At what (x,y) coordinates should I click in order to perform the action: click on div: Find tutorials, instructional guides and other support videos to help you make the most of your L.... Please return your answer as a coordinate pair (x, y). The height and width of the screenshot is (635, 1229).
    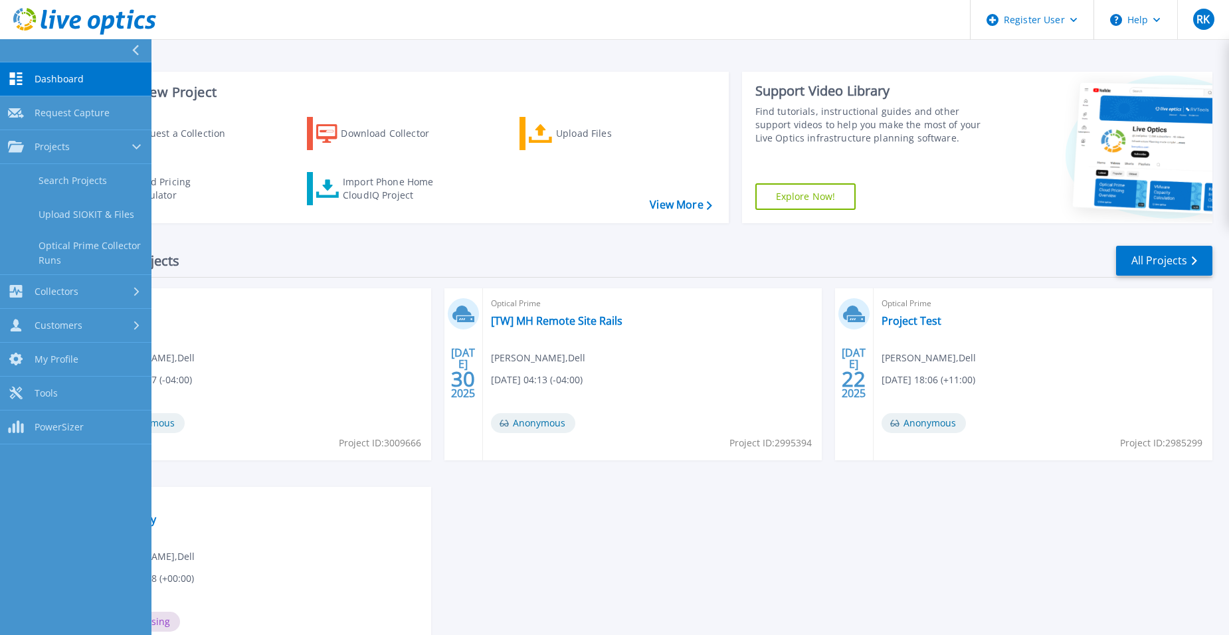
    Looking at the image, I should click on (875, 125).